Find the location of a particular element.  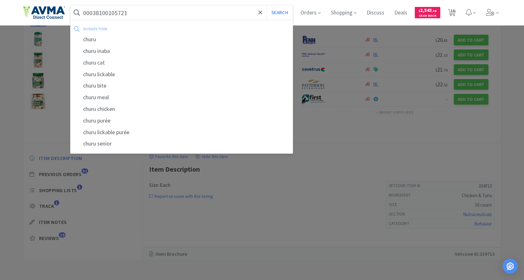

div: churu is located at coordinates (182, 39).